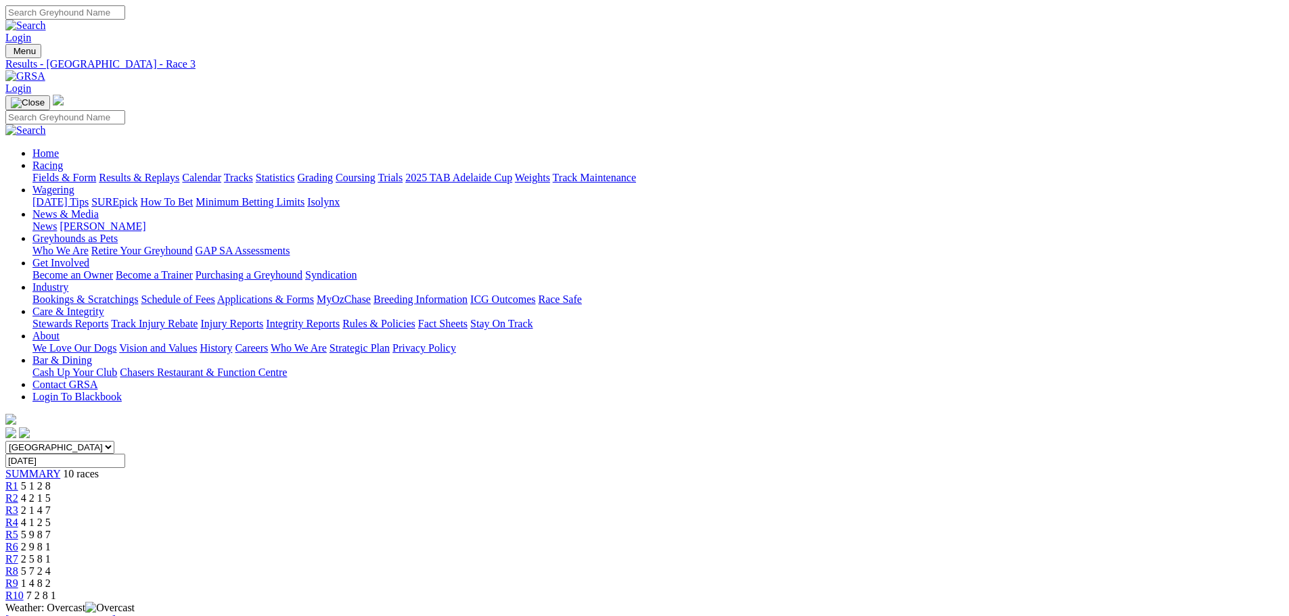 This screenshot has width=1289, height=616. I want to click on img: Search, so click(26, 131).